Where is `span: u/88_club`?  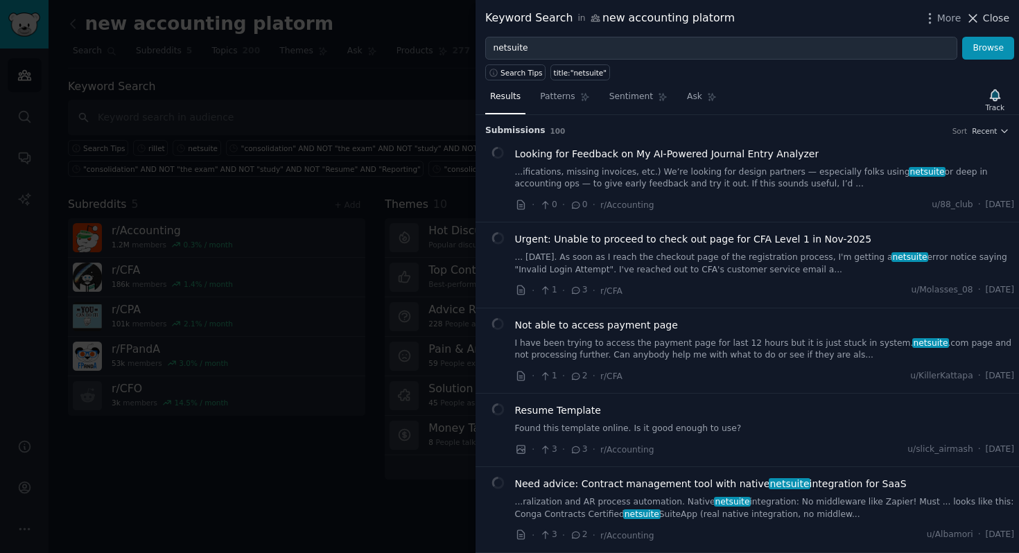
span: u/88_club is located at coordinates (951, 205).